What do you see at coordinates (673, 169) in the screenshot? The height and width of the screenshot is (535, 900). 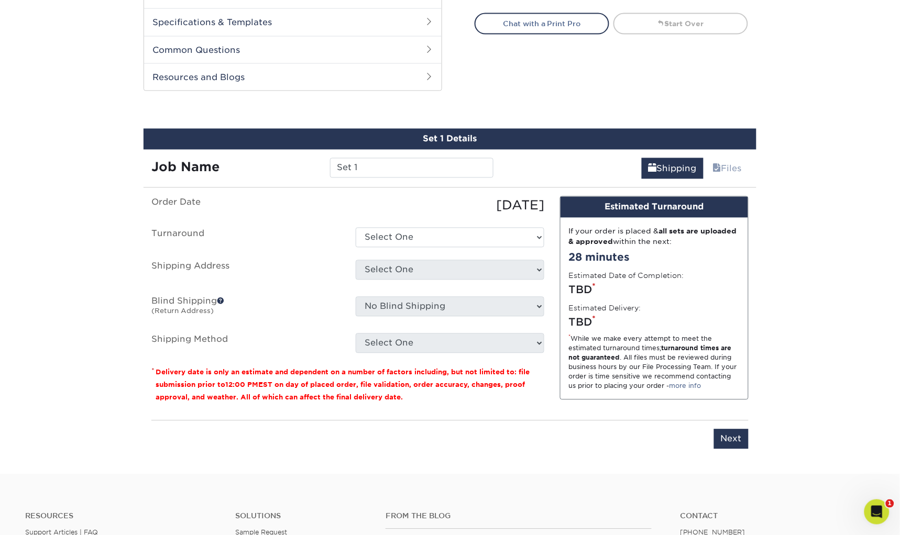 I see `a: Shipping` at bounding box center [673, 169].